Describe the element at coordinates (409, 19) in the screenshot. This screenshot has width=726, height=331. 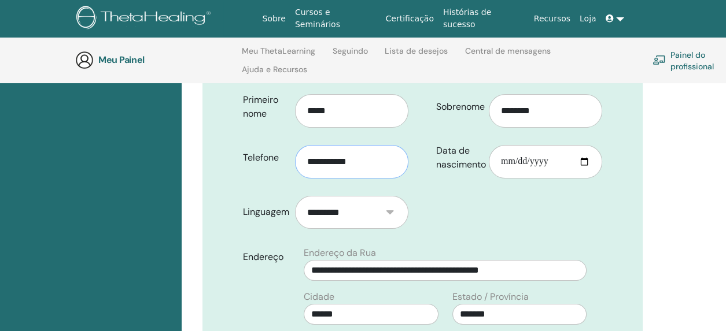
I see `font: Certificação` at that location.